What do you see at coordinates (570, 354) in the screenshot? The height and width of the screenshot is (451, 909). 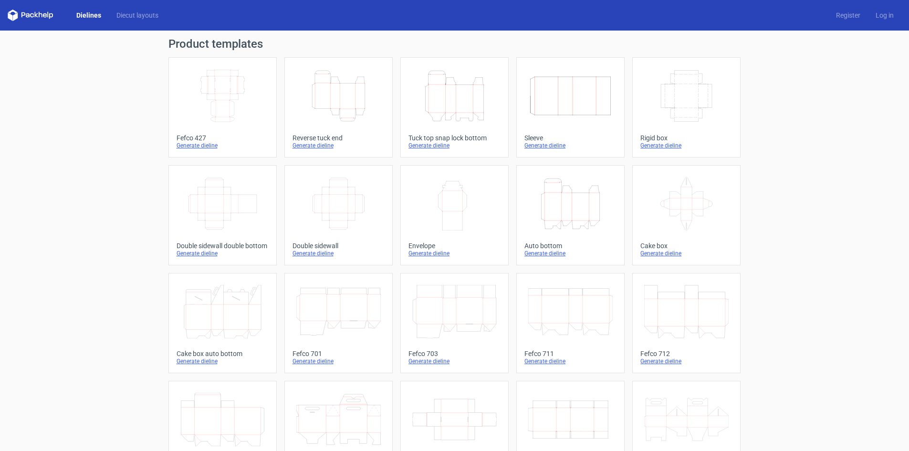 I see `div: Fefco 711` at bounding box center [570, 354].